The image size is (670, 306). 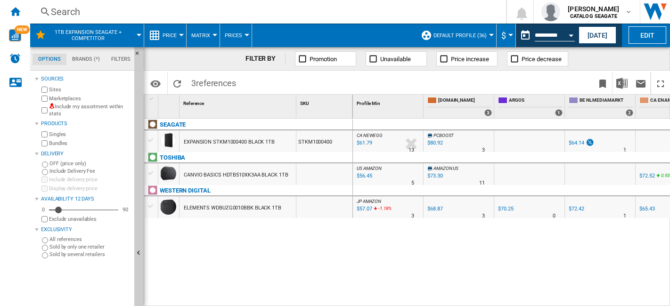 I want to click on label: Include Delivery Fee, so click(x=90, y=171).